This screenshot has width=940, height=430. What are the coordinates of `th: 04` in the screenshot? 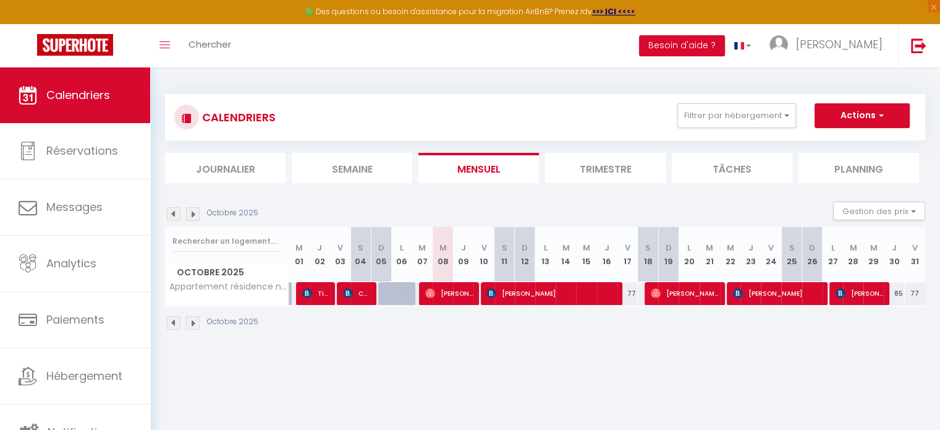 It's located at (360, 254).